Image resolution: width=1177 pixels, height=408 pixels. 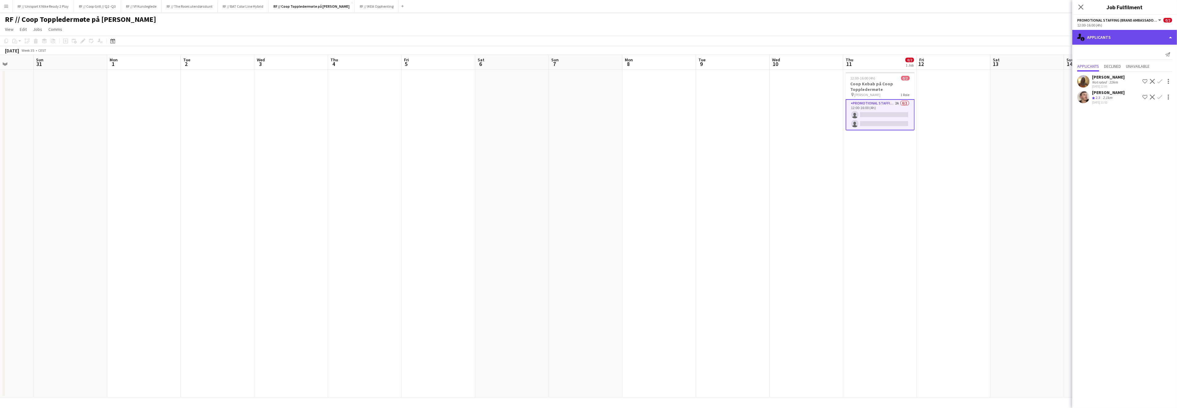 I want to click on button: RF // Unisport X Nike Ready 2 Play, so click(x=43, y=6).